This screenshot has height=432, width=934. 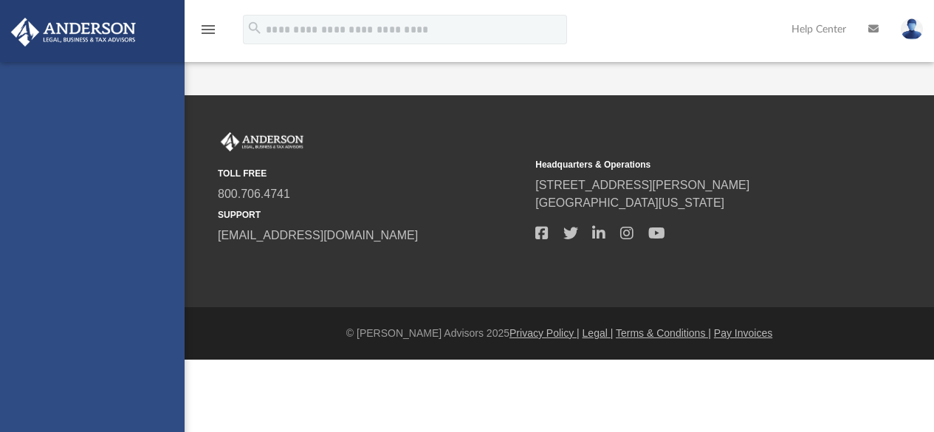 I want to click on i: menu, so click(x=208, y=30).